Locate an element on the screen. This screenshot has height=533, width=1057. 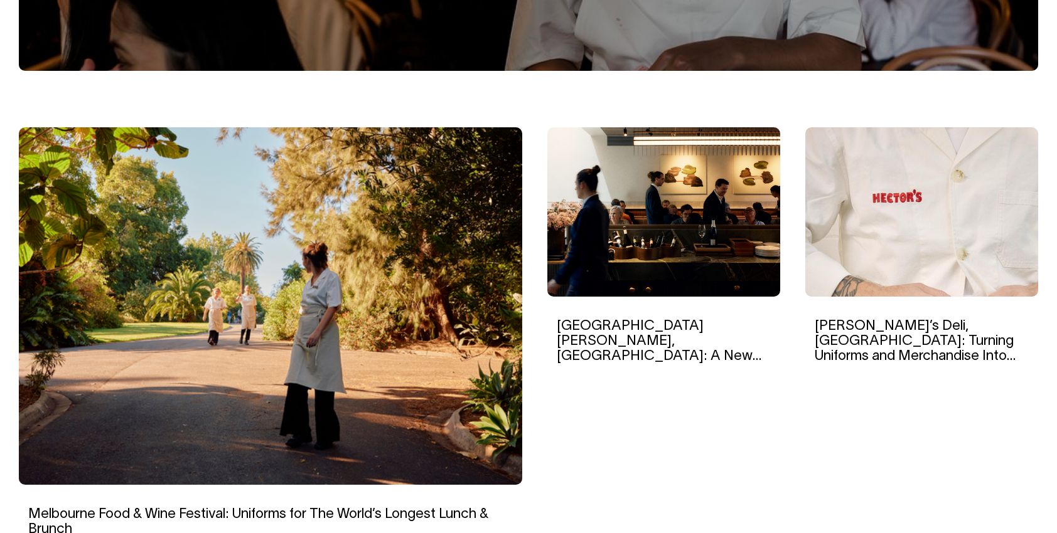
a: Saint Peter, Sydney: A New Look For The Most Anticipated Opening of 2024 is located at coordinates (663, 212).